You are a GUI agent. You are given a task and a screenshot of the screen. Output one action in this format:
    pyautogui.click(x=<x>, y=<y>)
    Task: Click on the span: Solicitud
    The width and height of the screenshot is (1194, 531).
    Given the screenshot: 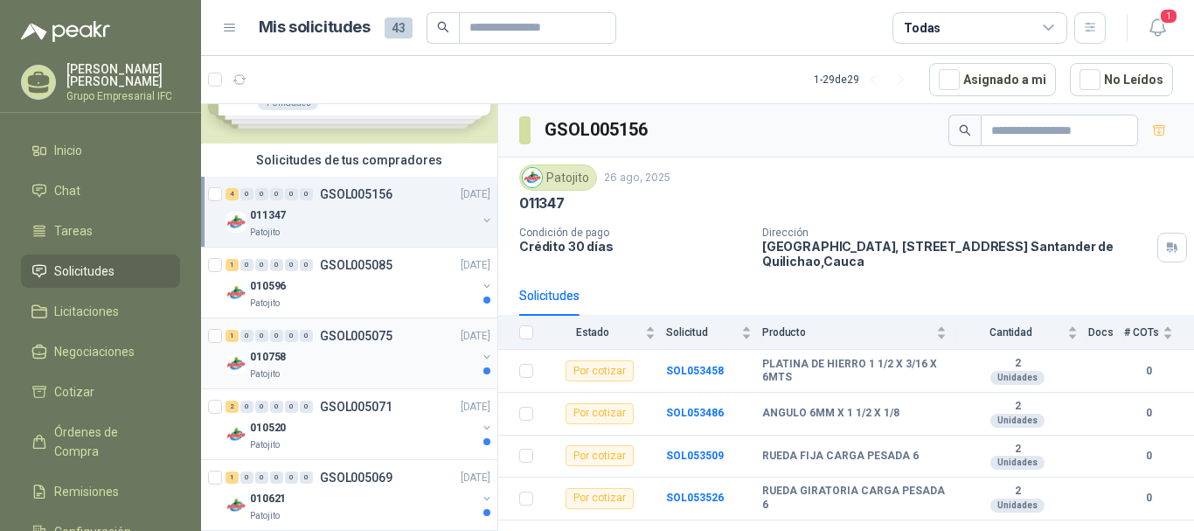 What is the action you would take?
    pyautogui.click(x=702, y=332)
    